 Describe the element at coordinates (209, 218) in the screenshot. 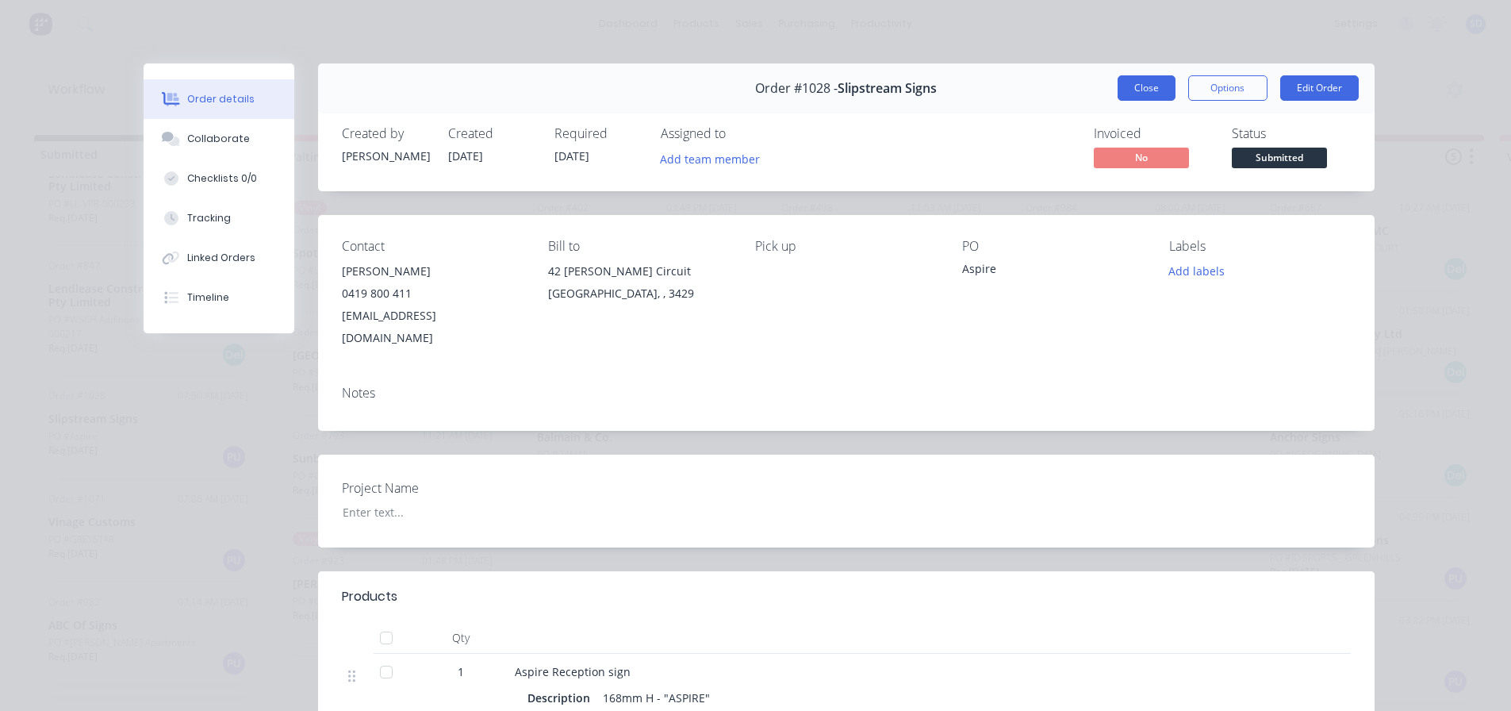

I see `div: Tracking` at that location.